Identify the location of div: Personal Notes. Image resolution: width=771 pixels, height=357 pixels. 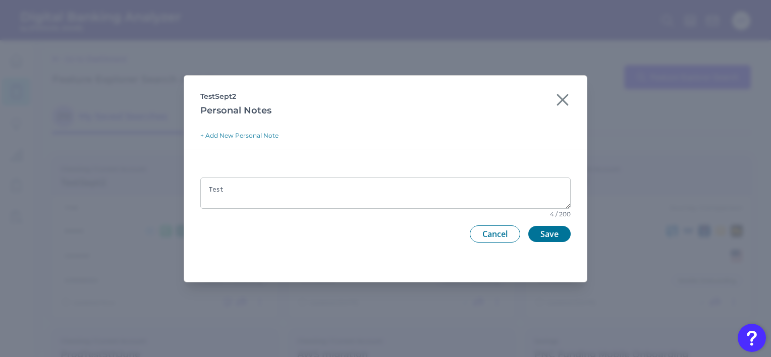
(378, 111).